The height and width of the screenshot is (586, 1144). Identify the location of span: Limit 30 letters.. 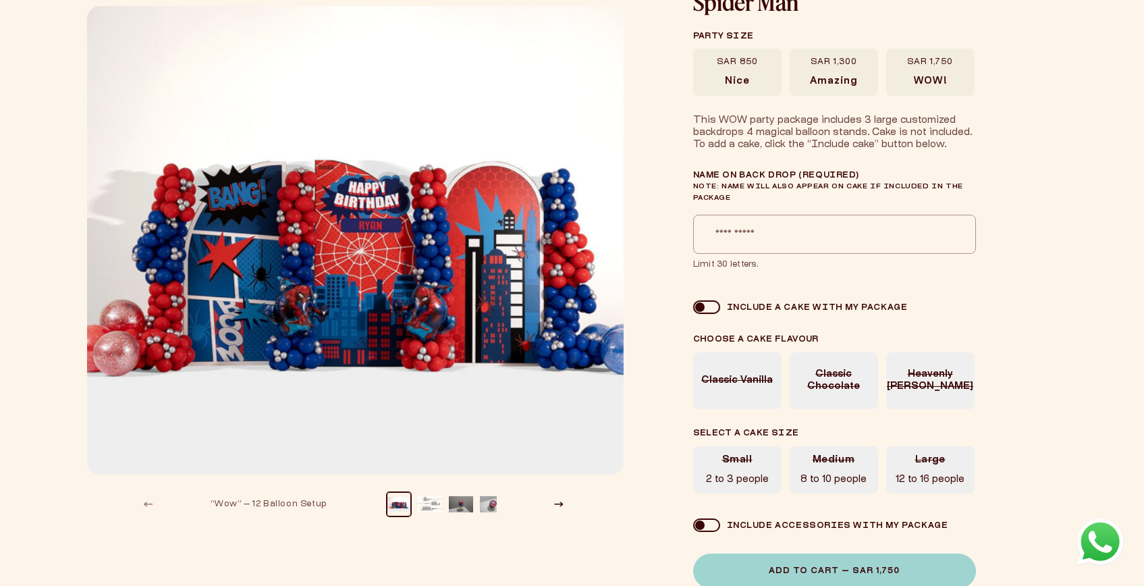
(834, 265).